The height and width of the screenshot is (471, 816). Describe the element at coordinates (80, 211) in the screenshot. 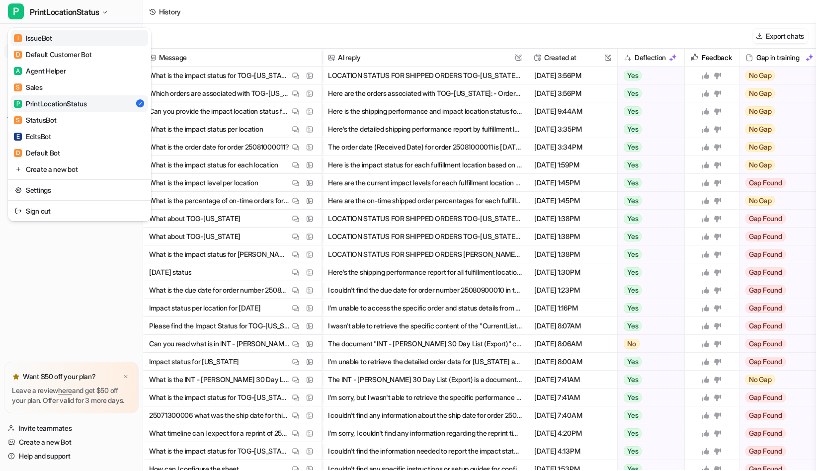

I see `a: Sign out` at that location.